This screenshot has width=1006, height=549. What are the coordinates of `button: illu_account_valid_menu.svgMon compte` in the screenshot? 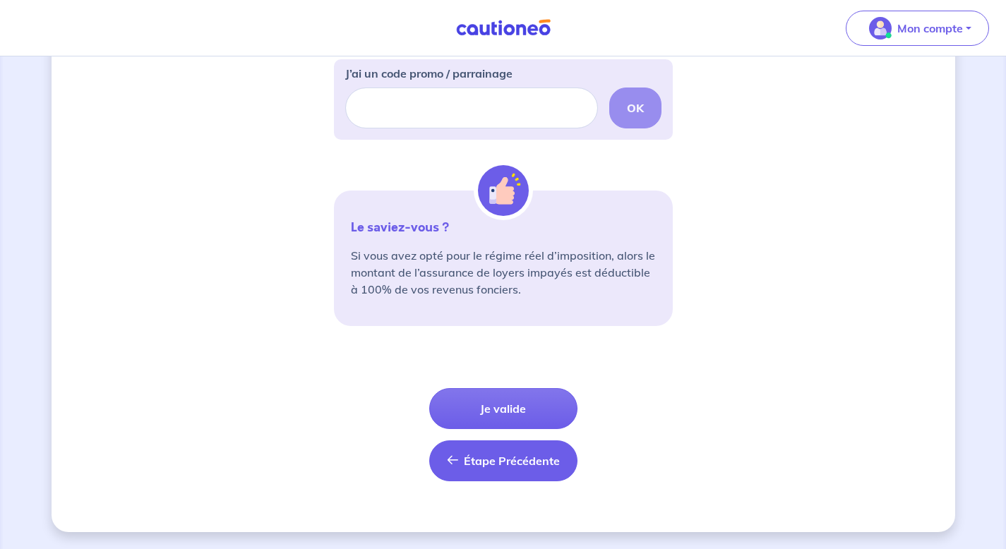 It's located at (917, 28).